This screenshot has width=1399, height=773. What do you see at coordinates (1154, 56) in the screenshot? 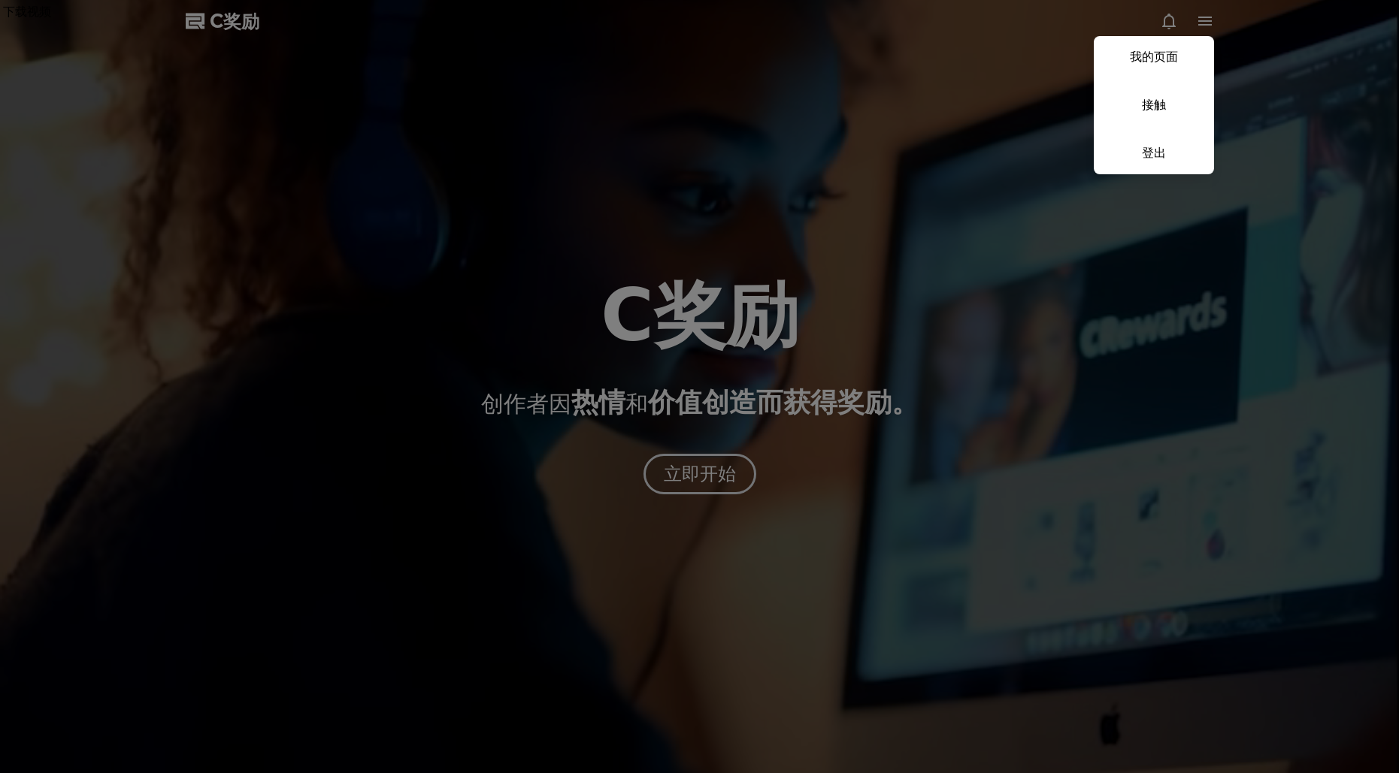
I see `font: 我的页面` at bounding box center [1154, 56].